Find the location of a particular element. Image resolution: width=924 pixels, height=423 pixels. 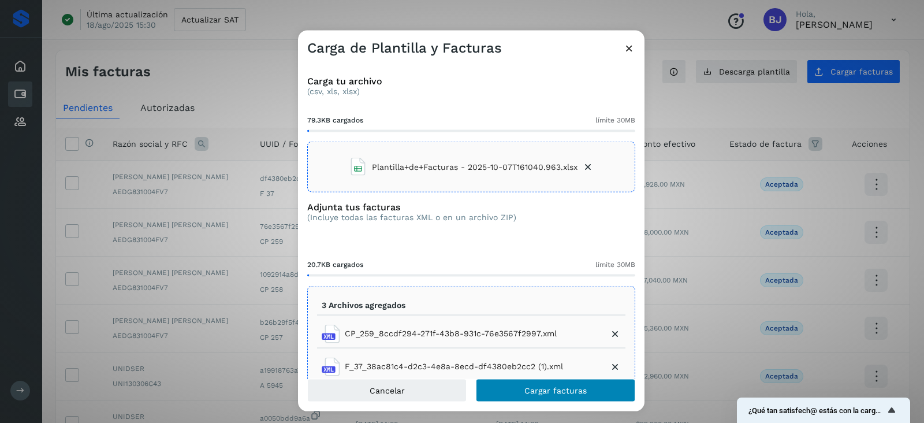

span: CP_259_8ccdf294-271f-43b8-931c-76e3567f2997.xml is located at coordinates (451, 333).